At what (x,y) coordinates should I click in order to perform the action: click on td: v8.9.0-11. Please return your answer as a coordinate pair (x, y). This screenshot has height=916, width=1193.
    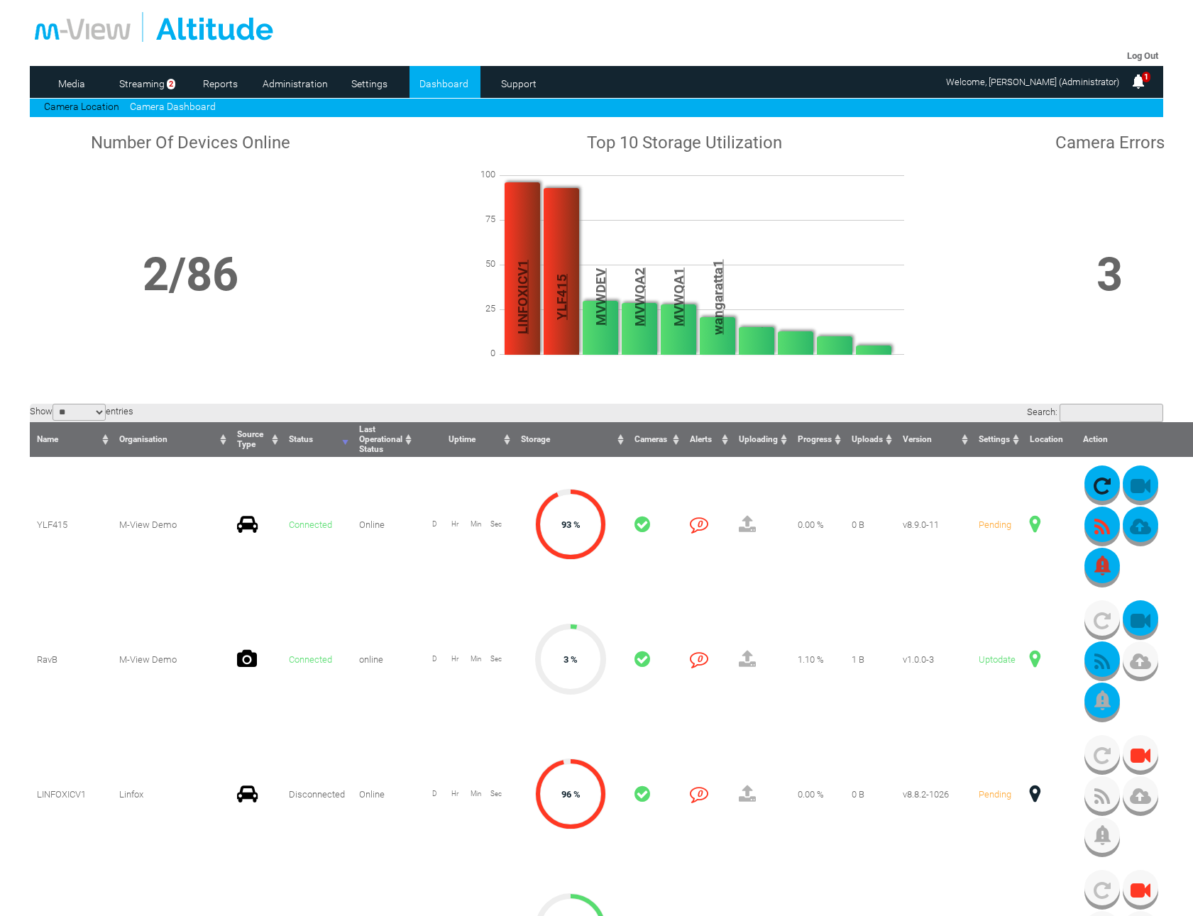
    Looking at the image, I should click on (933, 525).